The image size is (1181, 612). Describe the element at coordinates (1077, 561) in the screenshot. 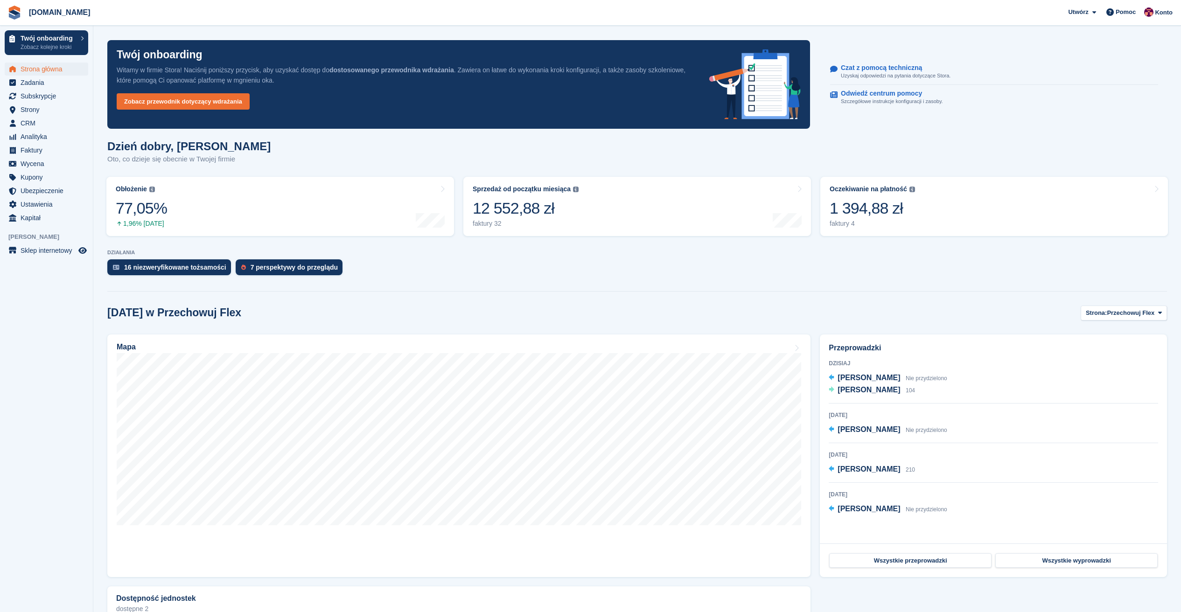

I see `a: Wszystkie wyprowadzki` at that location.